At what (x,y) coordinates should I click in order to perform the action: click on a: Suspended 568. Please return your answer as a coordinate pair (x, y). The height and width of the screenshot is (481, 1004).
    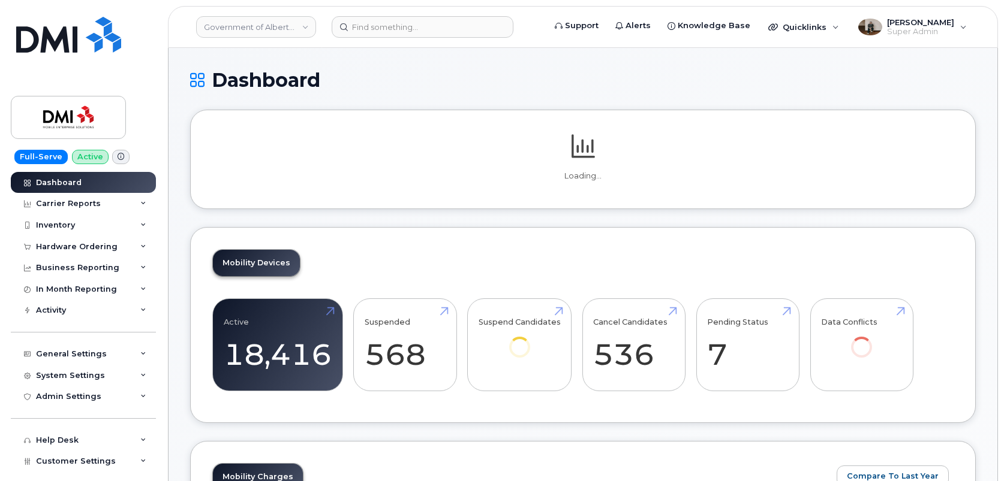
    Looking at the image, I should click on (405, 345).